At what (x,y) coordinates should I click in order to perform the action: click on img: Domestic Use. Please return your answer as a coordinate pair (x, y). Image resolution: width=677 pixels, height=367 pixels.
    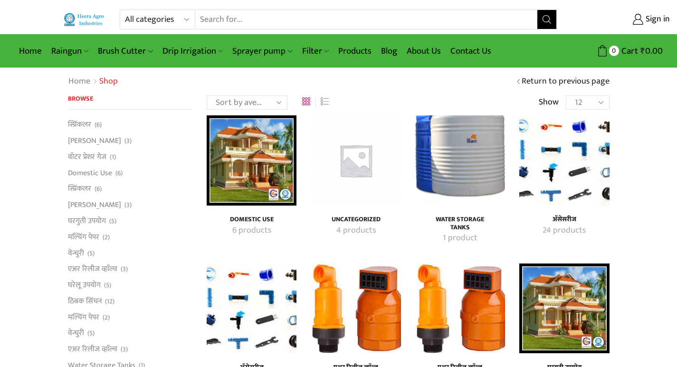
    Looking at the image, I should click on (251, 160).